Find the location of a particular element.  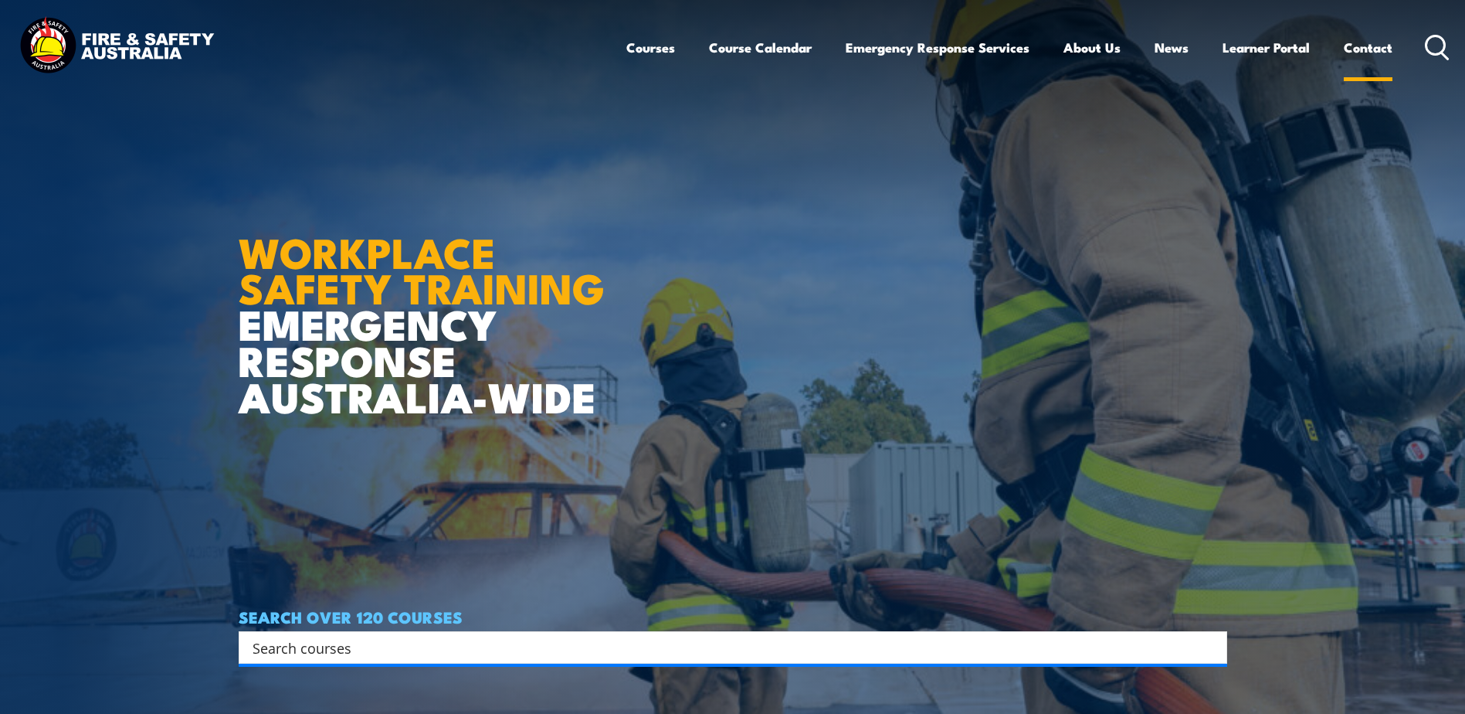

a: Emergency Response Services is located at coordinates (938, 47).